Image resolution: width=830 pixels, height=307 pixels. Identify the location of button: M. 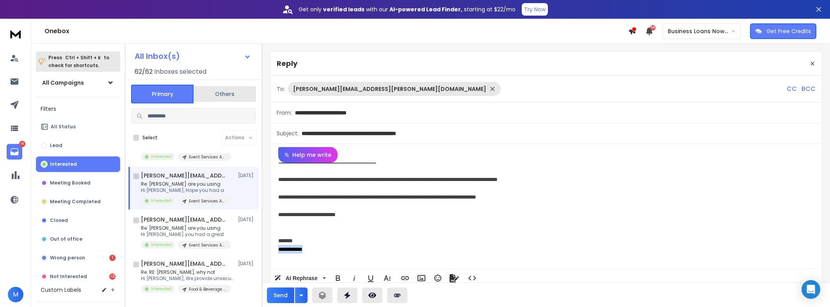
(16, 295).